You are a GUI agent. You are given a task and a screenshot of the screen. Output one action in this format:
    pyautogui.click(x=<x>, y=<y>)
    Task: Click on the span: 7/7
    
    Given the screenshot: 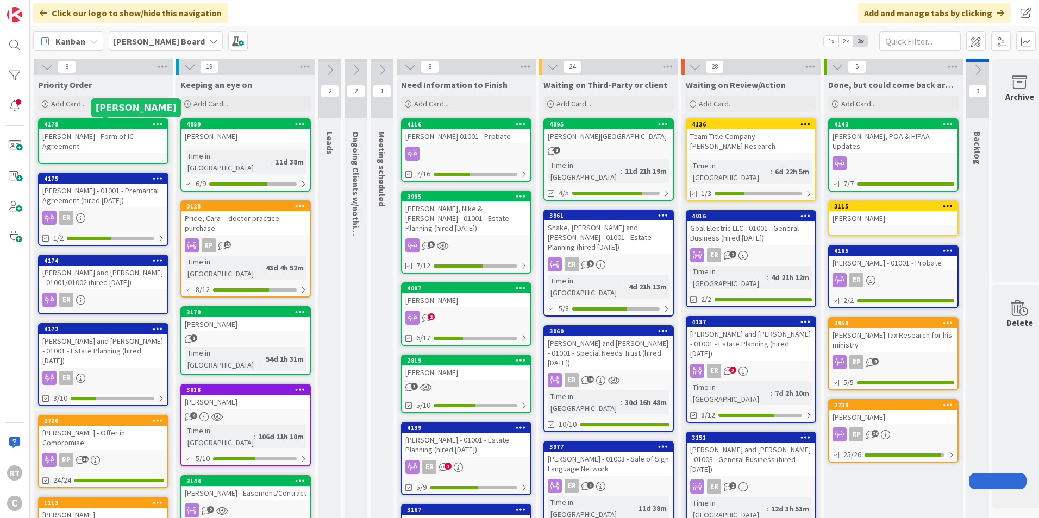 What is the action you would take?
    pyautogui.click(x=848, y=184)
    